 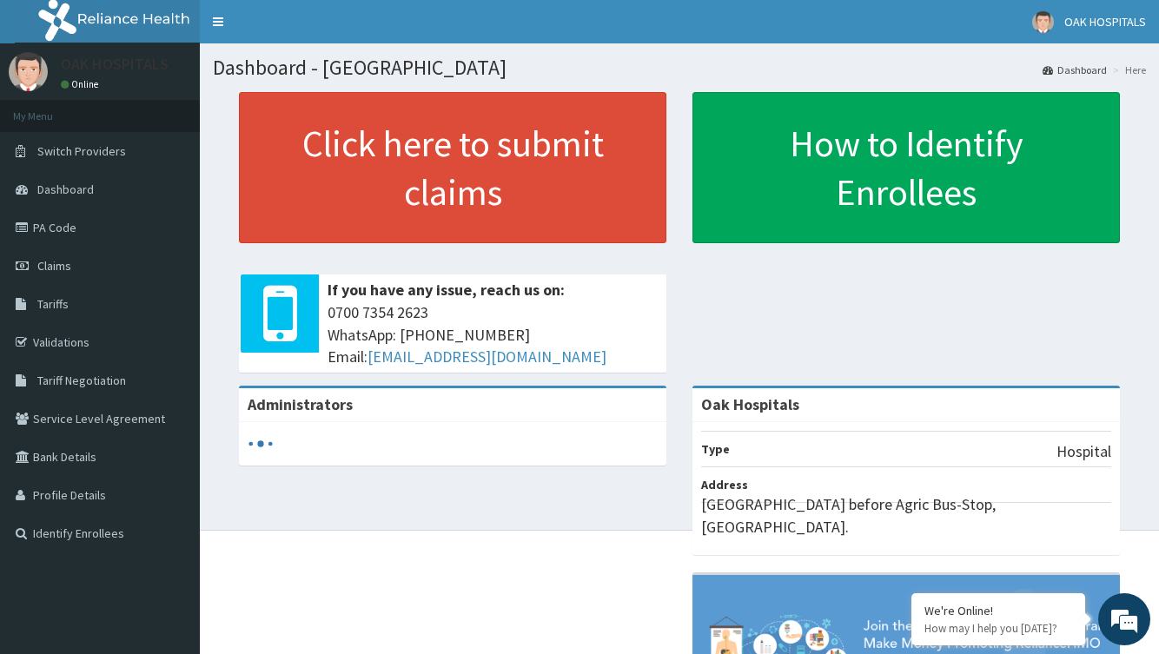 I want to click on svg: audio-loading, so click(x=261, y=444).